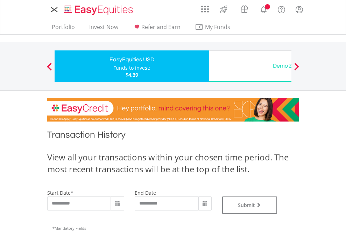  I want to click on span: My Funds, so click(218, 27).